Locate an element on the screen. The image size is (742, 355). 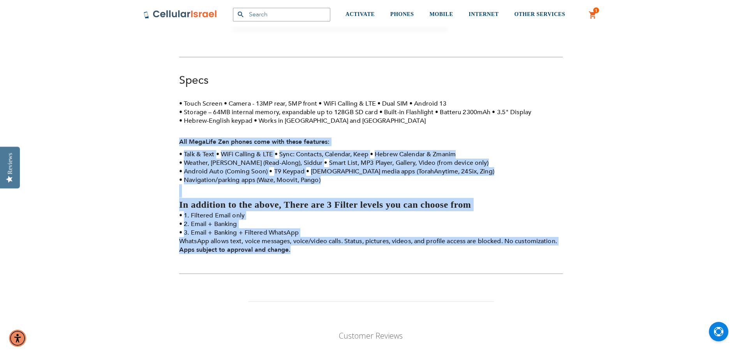
strong: Apps subject to approval and change. is located at coordinates (235, 250).